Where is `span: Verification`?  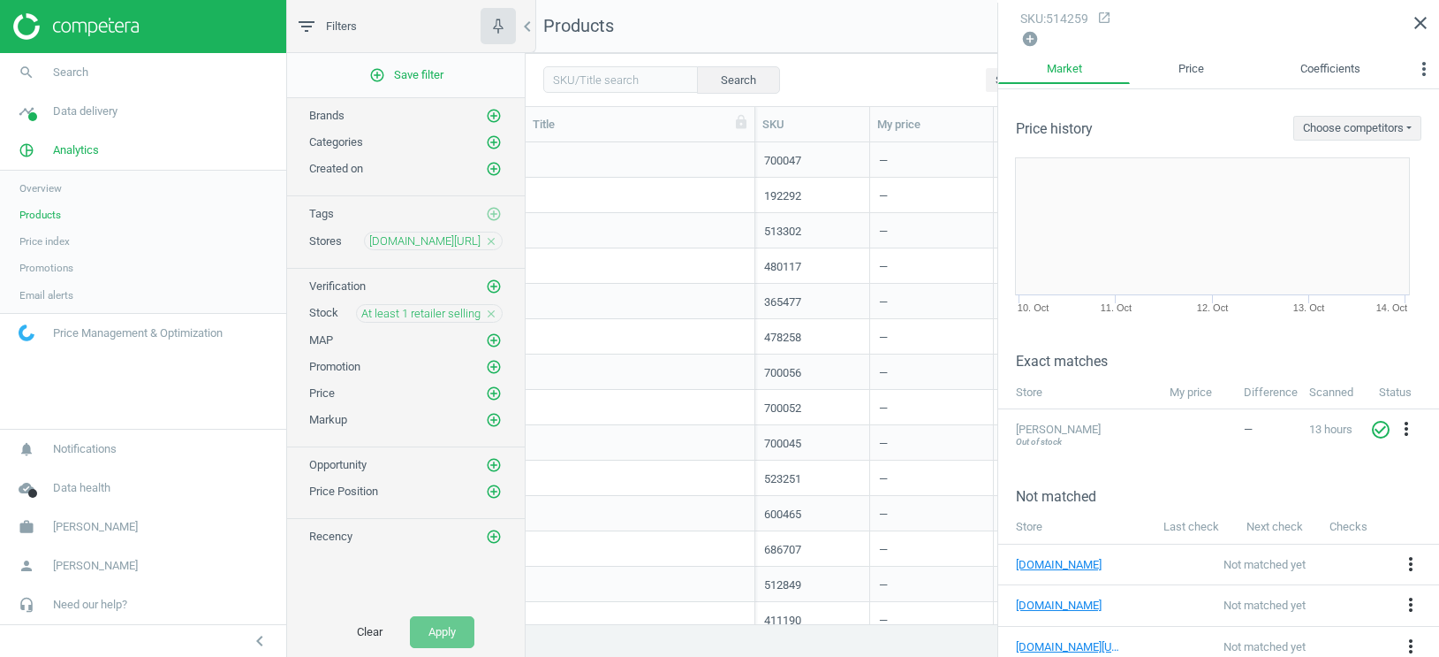
span: Verification is located at coordinates (338, 285).